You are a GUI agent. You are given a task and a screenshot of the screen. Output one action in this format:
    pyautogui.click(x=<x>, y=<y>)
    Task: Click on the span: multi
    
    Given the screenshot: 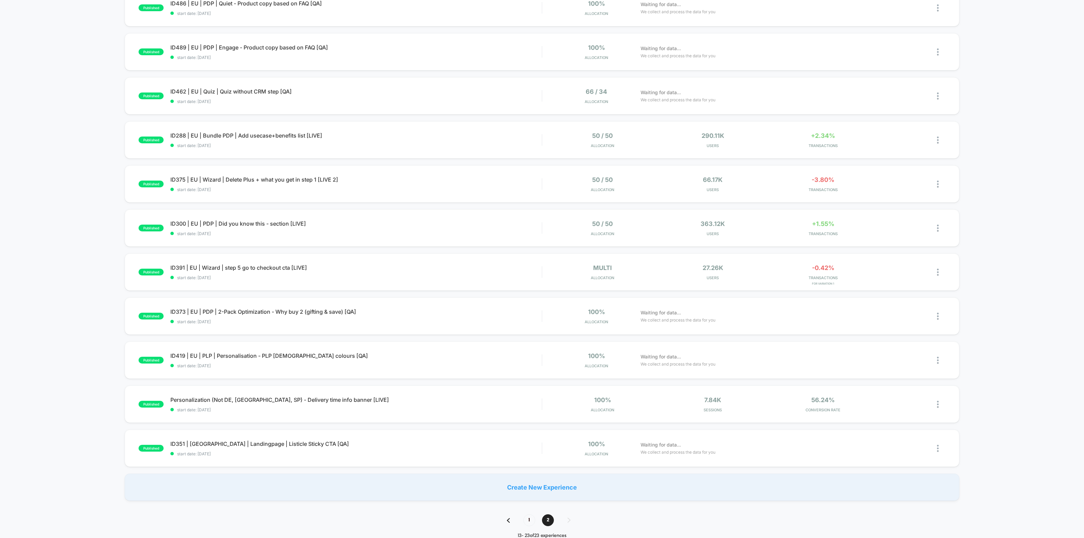 What is the action you would take?
    pyautogui.click(x=602, y=268)
    